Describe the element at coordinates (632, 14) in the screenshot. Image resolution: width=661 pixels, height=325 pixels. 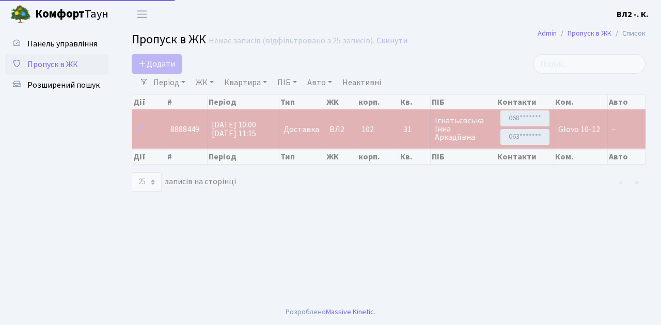
I see `a: ВЛ2 -. К.` at that location.